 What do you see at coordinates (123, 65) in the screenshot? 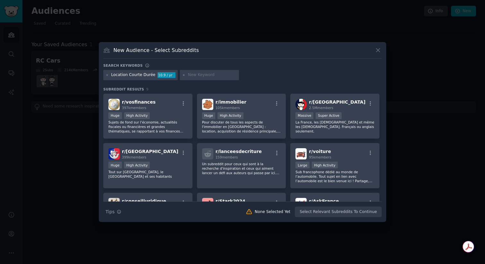
I see `h3: Search keywords` at bounding box center [123, 65].